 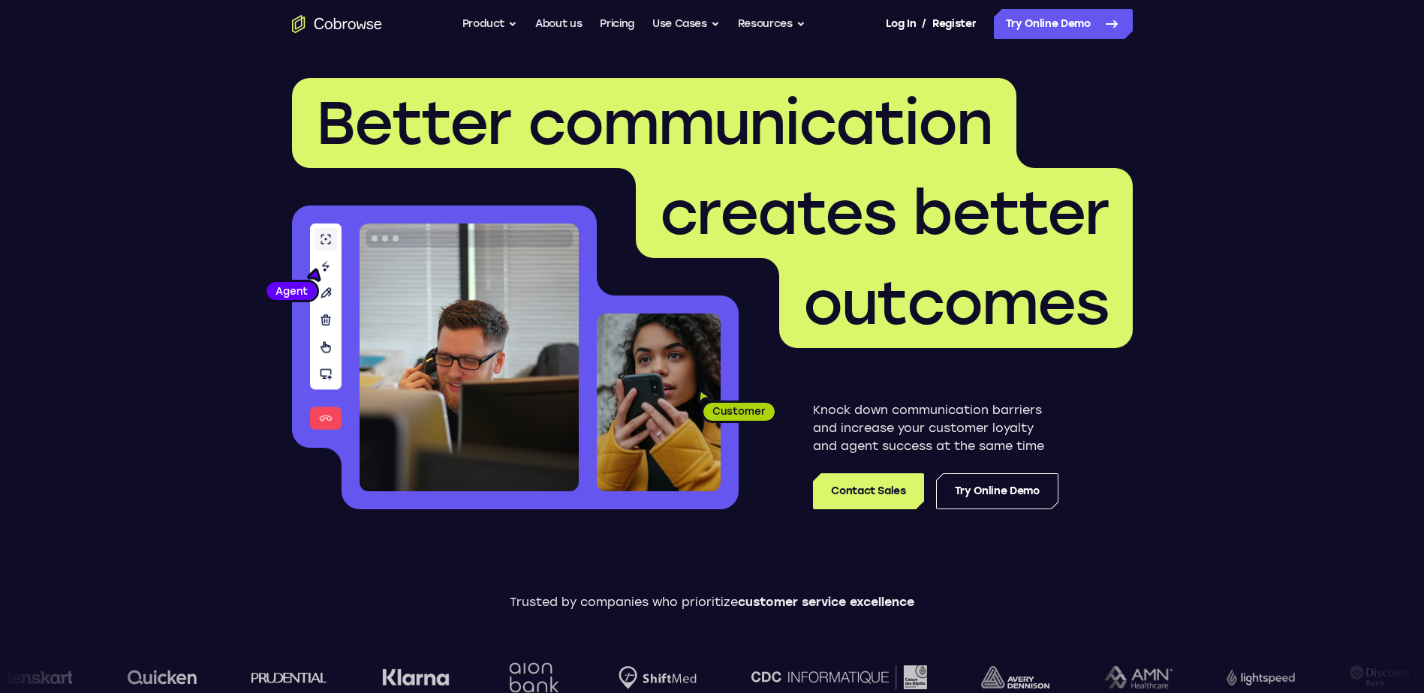 I want to click on a: Register, so click(x=954, y=24).